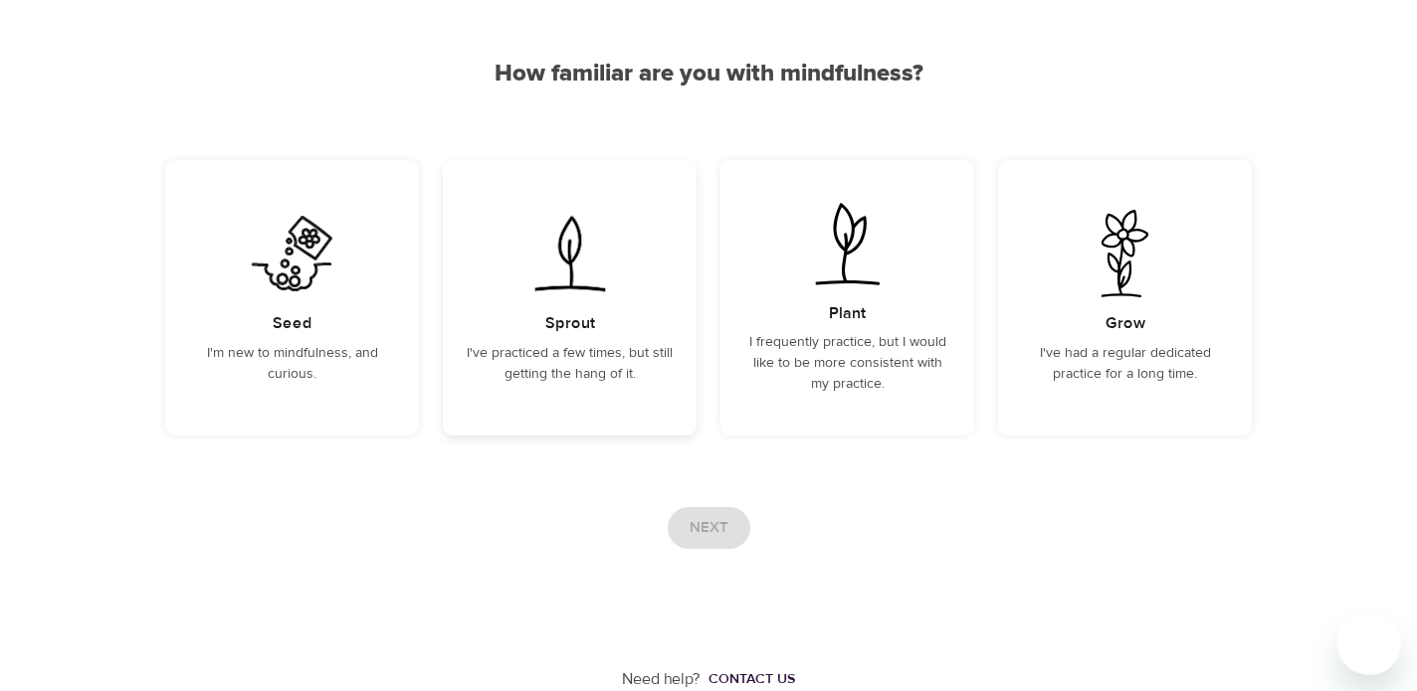 The image size is (1417, 691). What do you see at coordinates (1124, 254) in the screenshot?
I see `img: I've had a regular dedicated practice for a long time.` at bounding box center [1124, 254].